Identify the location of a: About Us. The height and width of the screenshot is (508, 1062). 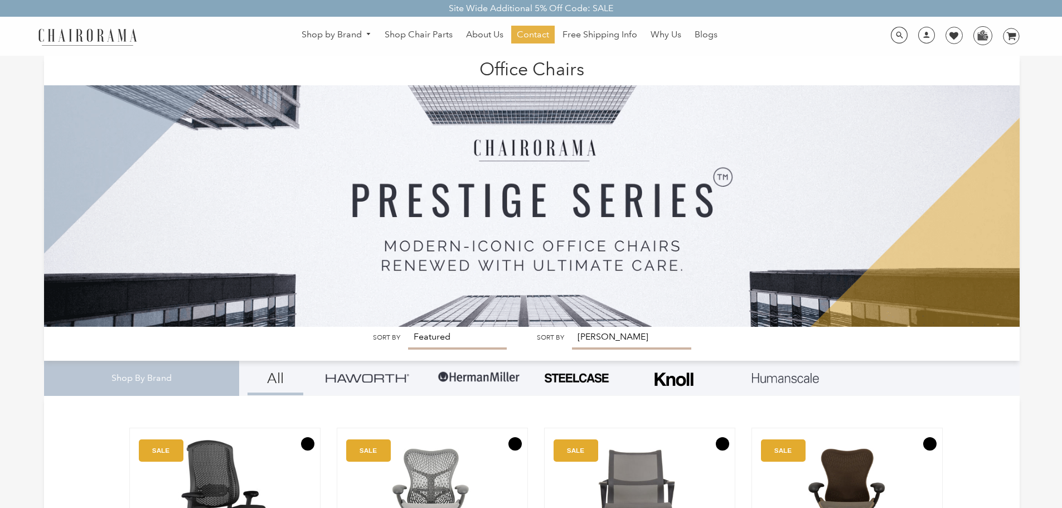
(485, 35).